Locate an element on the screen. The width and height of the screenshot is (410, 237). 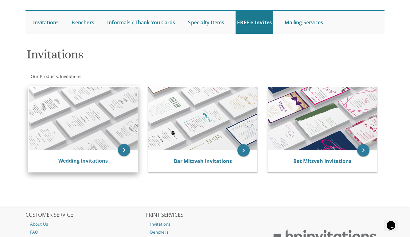
a: Our Products is located at coordinates (44, 76).